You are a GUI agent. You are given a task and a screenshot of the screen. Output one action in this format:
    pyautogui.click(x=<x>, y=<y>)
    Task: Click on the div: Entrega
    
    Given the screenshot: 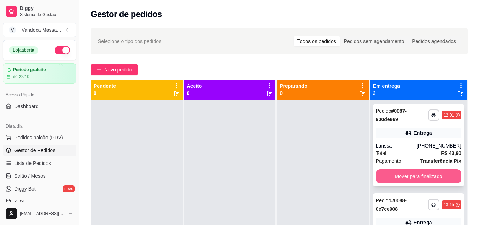 What is the action you would take?
    pyautogui.click(x=423, y=133)
    